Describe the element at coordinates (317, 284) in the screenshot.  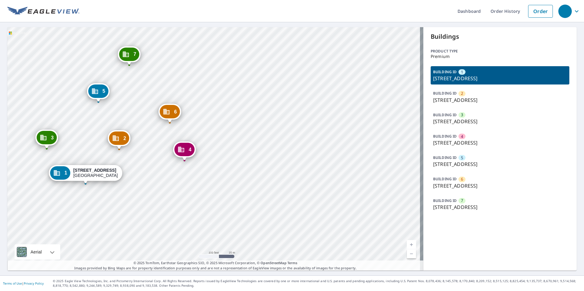
I see `p: © 2025 Eagle View Technologies, Inc. and Pictometry International Corp. All Rights Reserved. Repo...` at that location.